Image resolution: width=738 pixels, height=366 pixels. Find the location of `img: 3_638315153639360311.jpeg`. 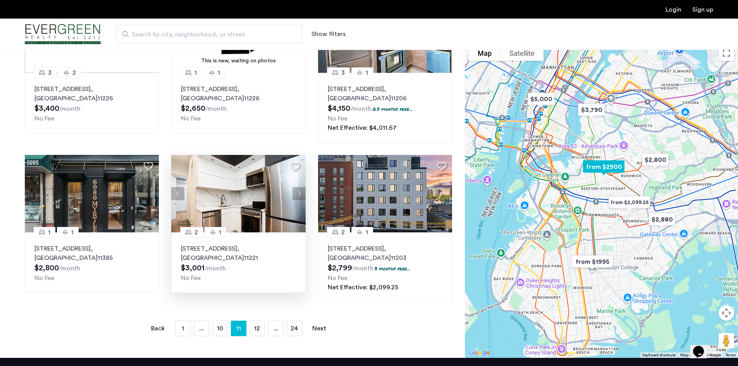

img: 3_638315153639360311.jpeg is located at coordinates (92, 194).